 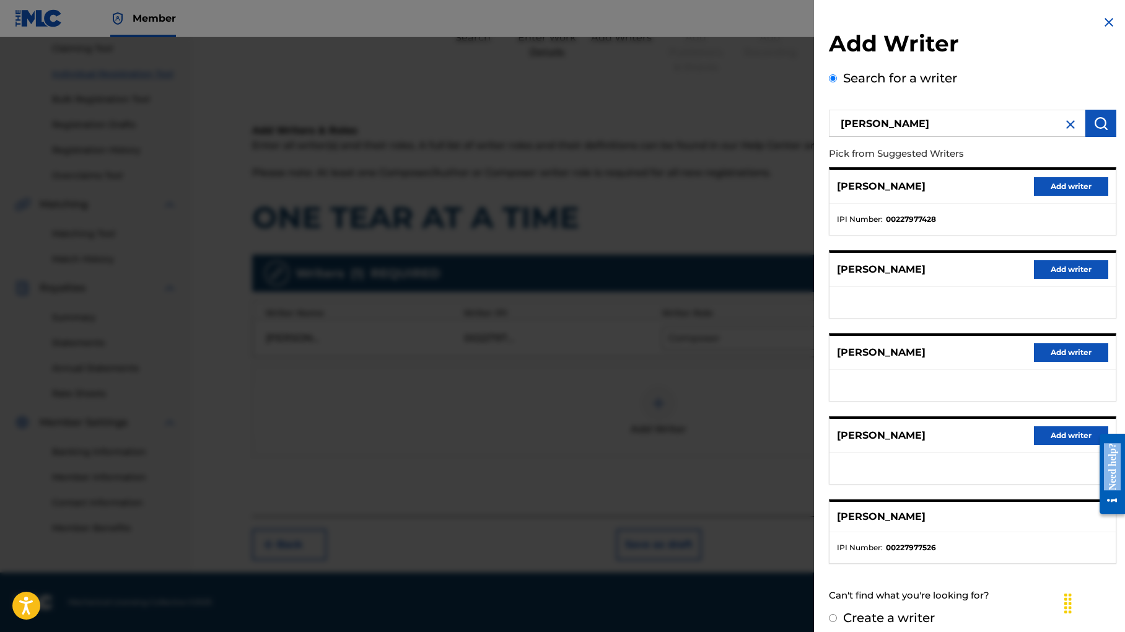 I want to click on div: Drag, so click(x=1068, y=604).